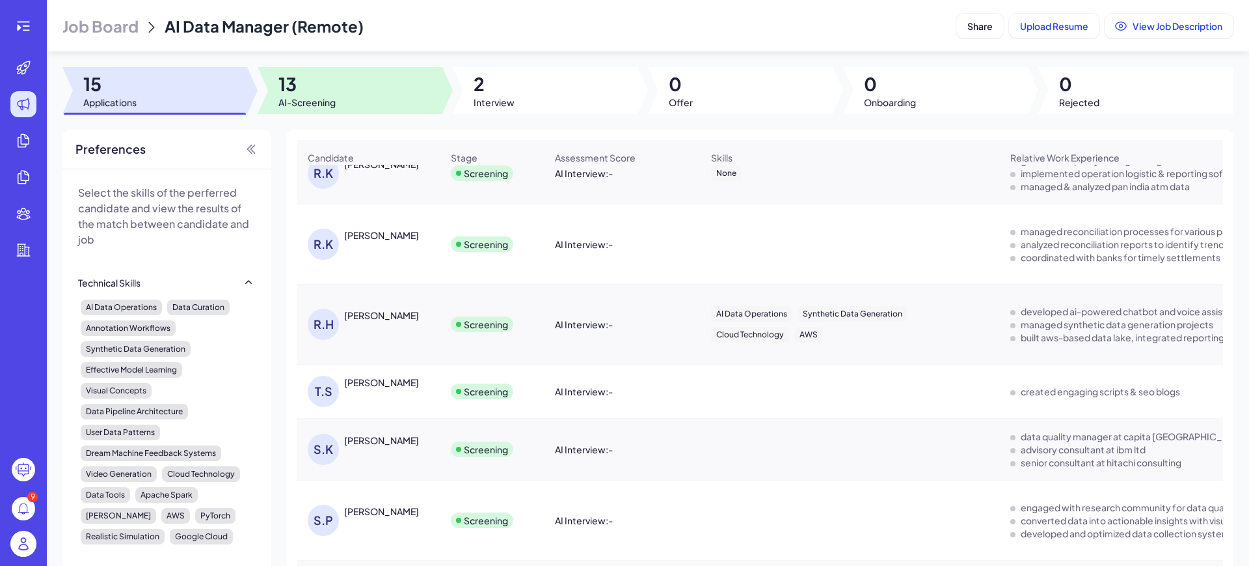 The width and height of the screenshot is (1249, 566). What do you see at coordinates (167, 216) in the screenshot?
I see `p: Select the skills of the perferred candidate and view the results of the match between candidate ...` at bounding box center [167, 216].